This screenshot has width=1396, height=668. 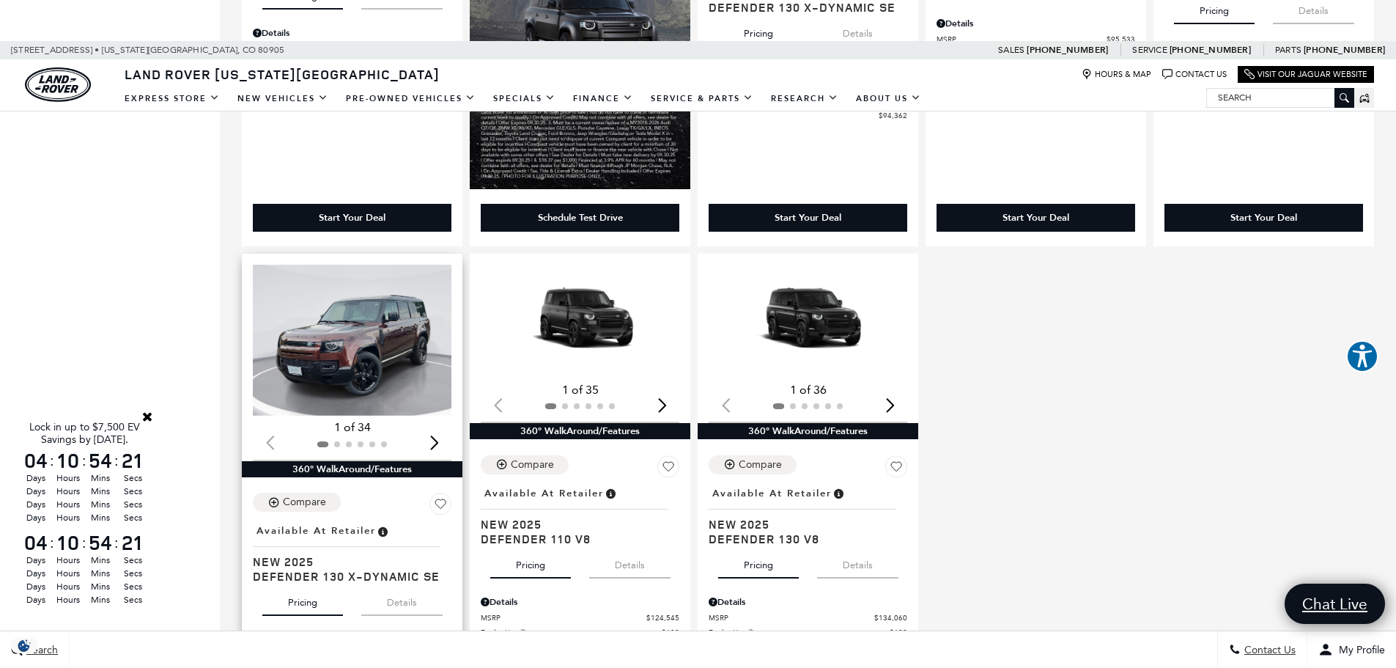 I want to click on div: 1 / 2, so click(x=809, y=321).